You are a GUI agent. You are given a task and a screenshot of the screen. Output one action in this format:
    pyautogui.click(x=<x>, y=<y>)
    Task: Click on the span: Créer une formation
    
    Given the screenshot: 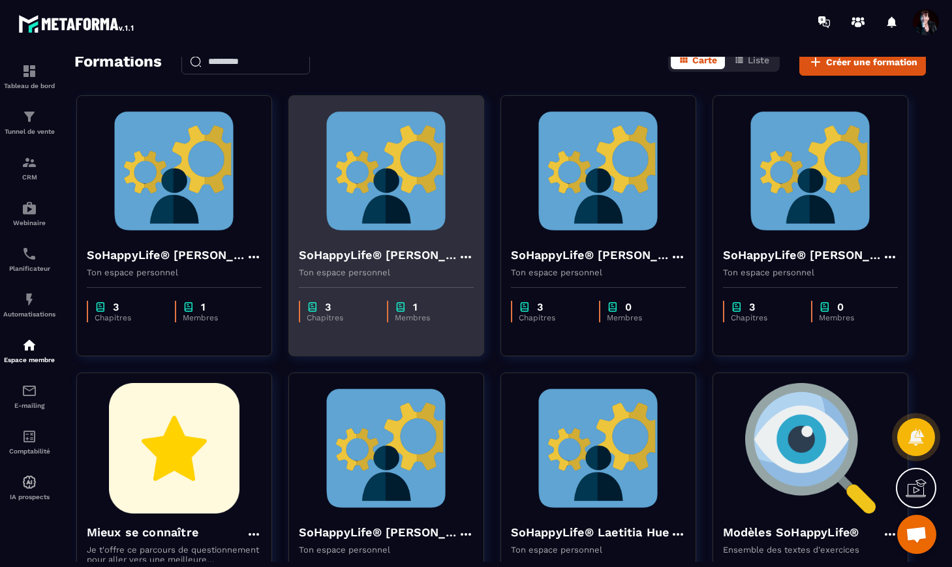 What is the action you would take?
    pyautogui.click(x=872, y=62)
    